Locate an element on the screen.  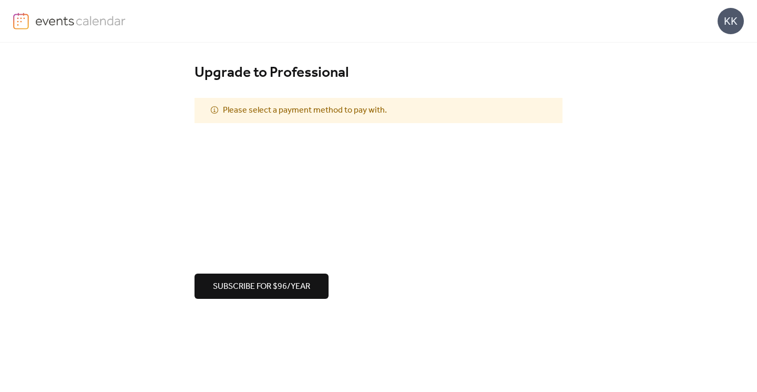
img: logo is located at coordinates (21, 21).